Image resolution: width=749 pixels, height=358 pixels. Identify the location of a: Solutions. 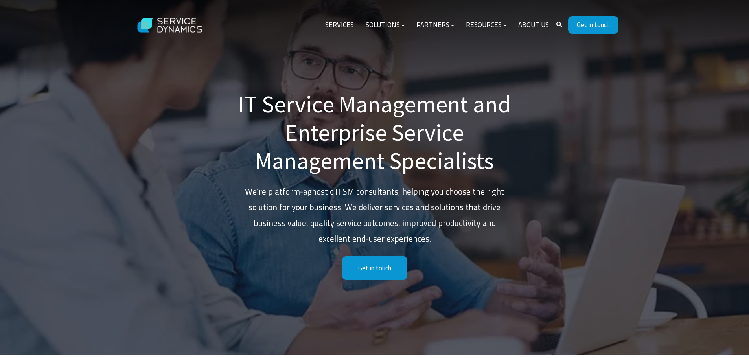
(385, 25).